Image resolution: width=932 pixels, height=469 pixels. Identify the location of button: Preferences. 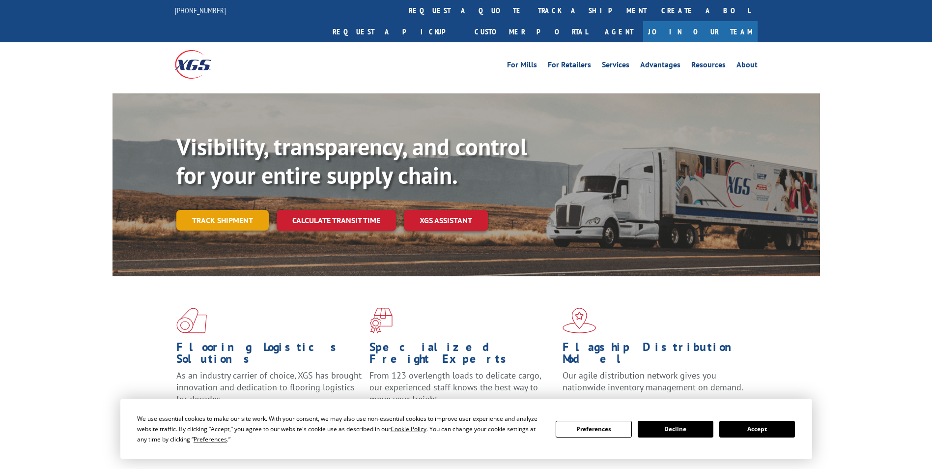
(594, 429).